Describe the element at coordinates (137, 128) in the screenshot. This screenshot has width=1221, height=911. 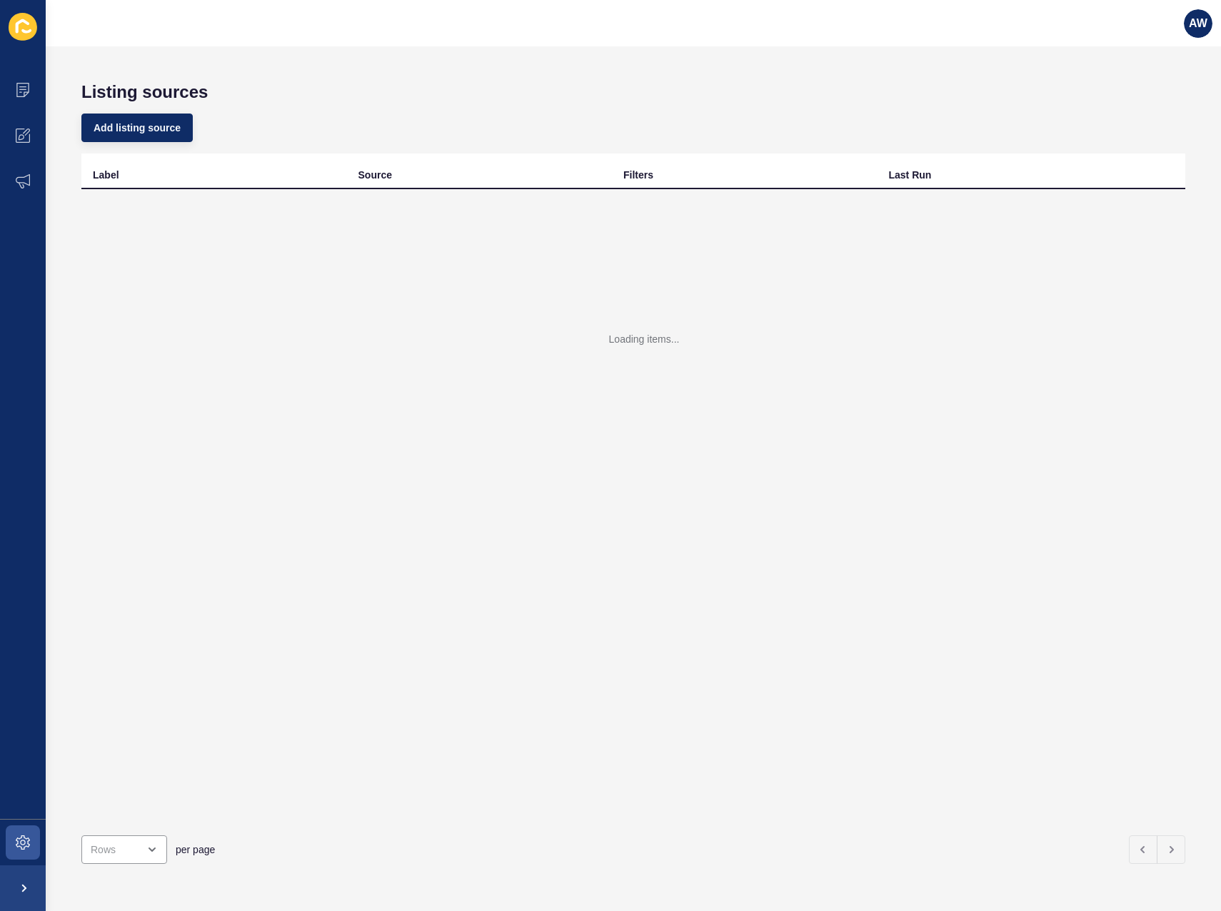
I see `button: Add listing source` at that location.